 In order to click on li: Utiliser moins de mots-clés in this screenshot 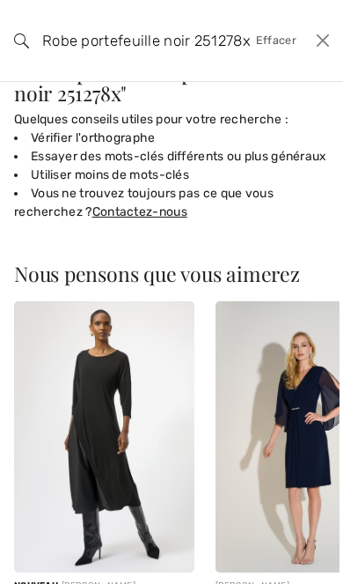, I will do `click(172, 174)`.